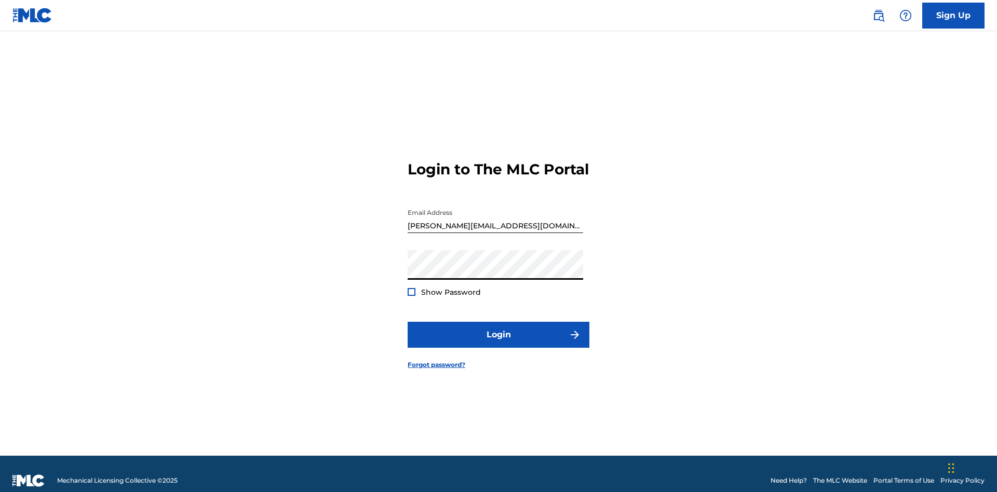  Describe the element at coordinates (789, 481) in the screenshot. I see `a: Need Help?` at that location.